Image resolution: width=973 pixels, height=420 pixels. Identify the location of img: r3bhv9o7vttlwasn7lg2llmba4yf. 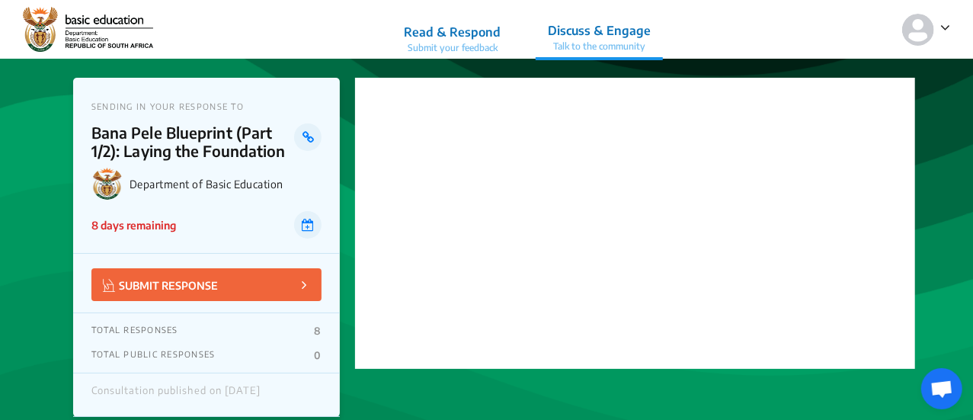
(88, 30).